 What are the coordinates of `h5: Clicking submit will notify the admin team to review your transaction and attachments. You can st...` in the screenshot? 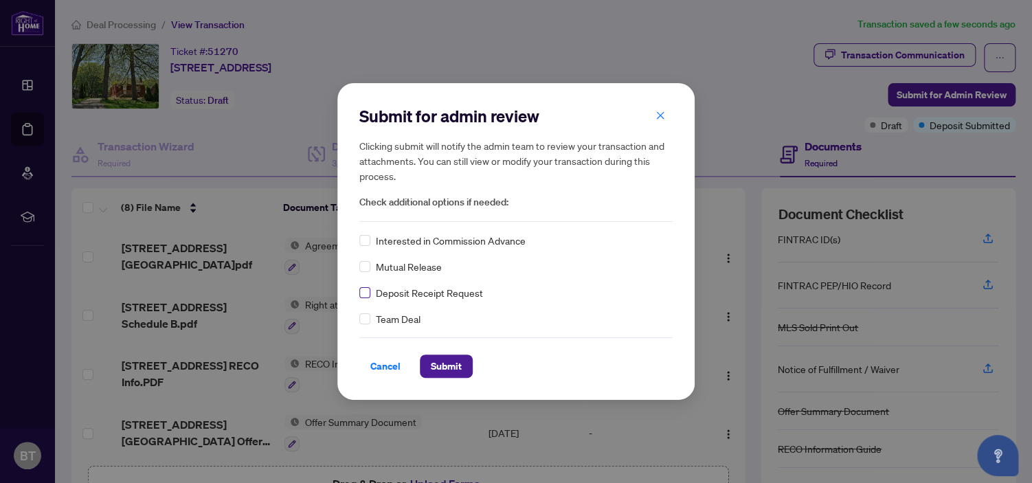 It's located at (516, 161).